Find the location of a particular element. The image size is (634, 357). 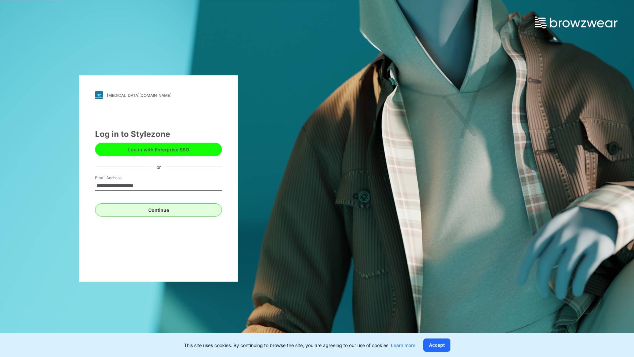

a: Learn more is located at coordinates (403, 345).